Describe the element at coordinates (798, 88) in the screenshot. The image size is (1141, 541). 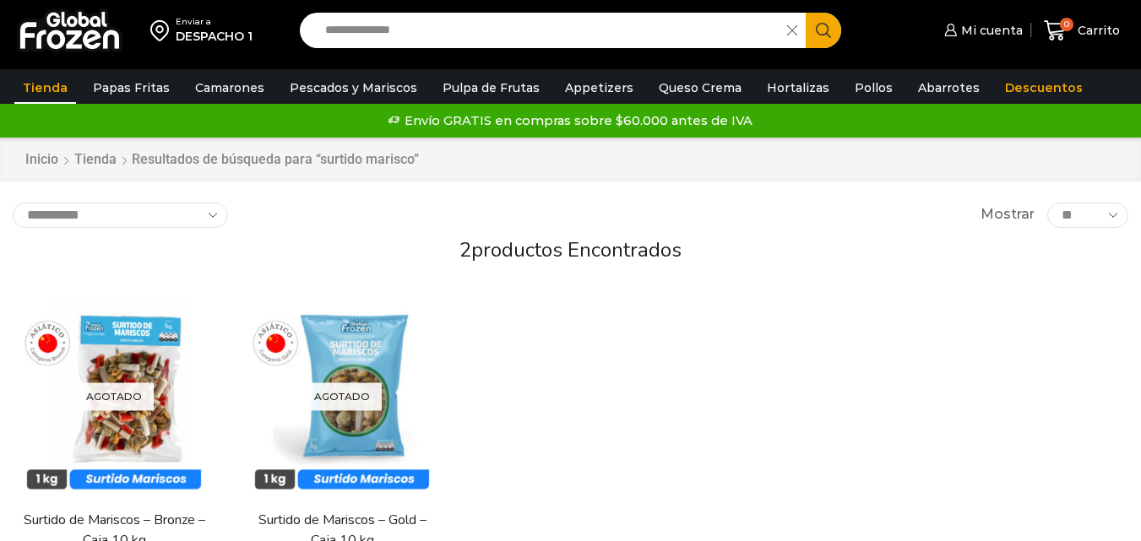
I see `a: Hortalizas` at that location.